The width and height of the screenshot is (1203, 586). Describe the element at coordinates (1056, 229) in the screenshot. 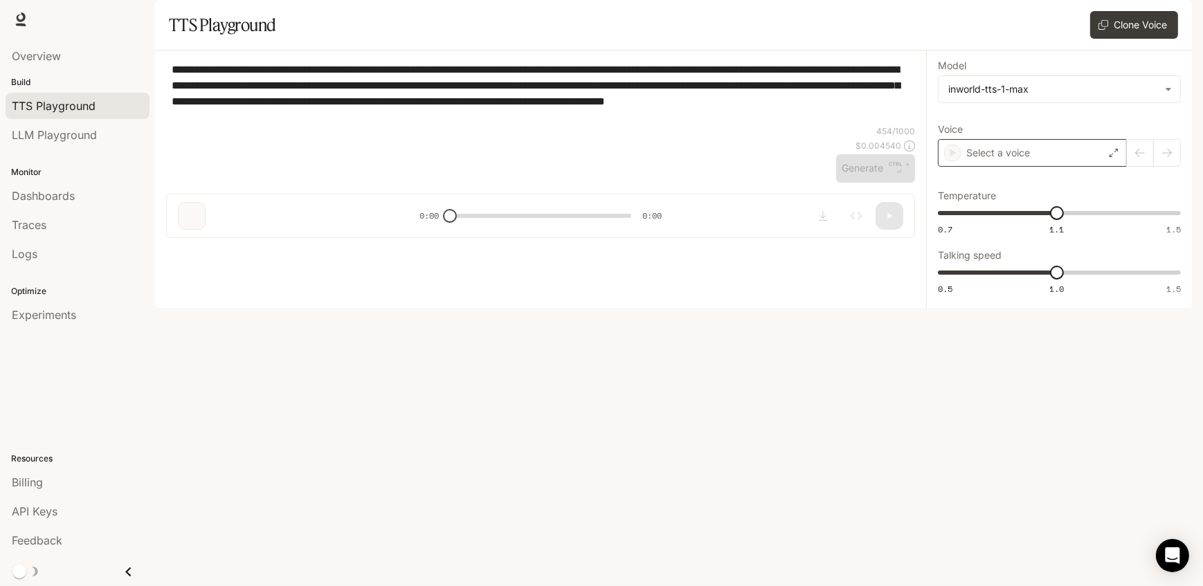

I see `span: 1.1` at that location.